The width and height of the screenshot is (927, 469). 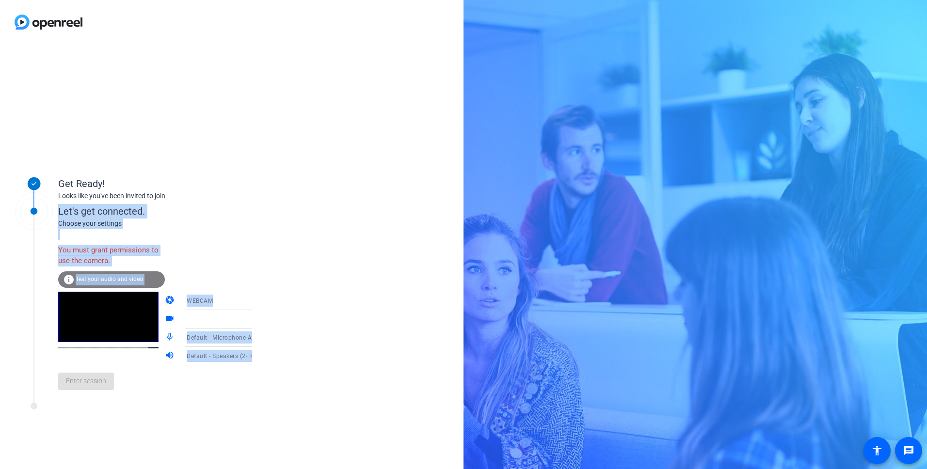 I want to click on div: Choose your settings, so click(x=165, y=223).